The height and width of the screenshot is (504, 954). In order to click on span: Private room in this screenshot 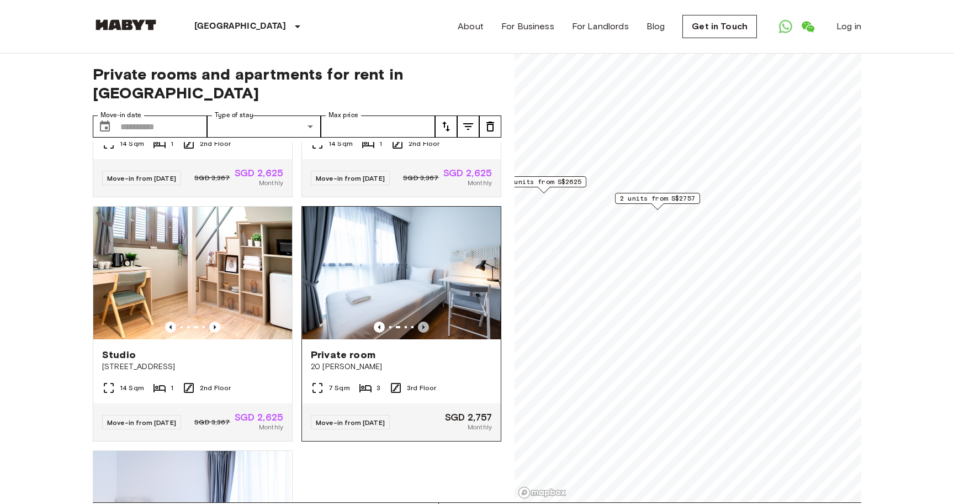, I will do `click(343, 355)`.